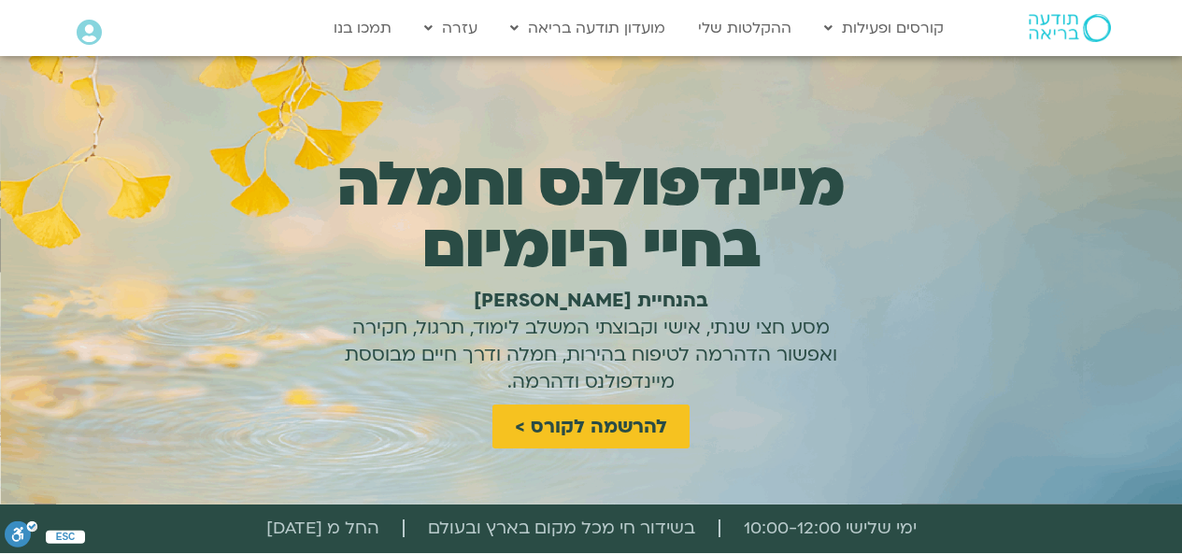  Describe the element at coordinates (450, 28) in the screenshot. I see `a: עזרה` at that location.